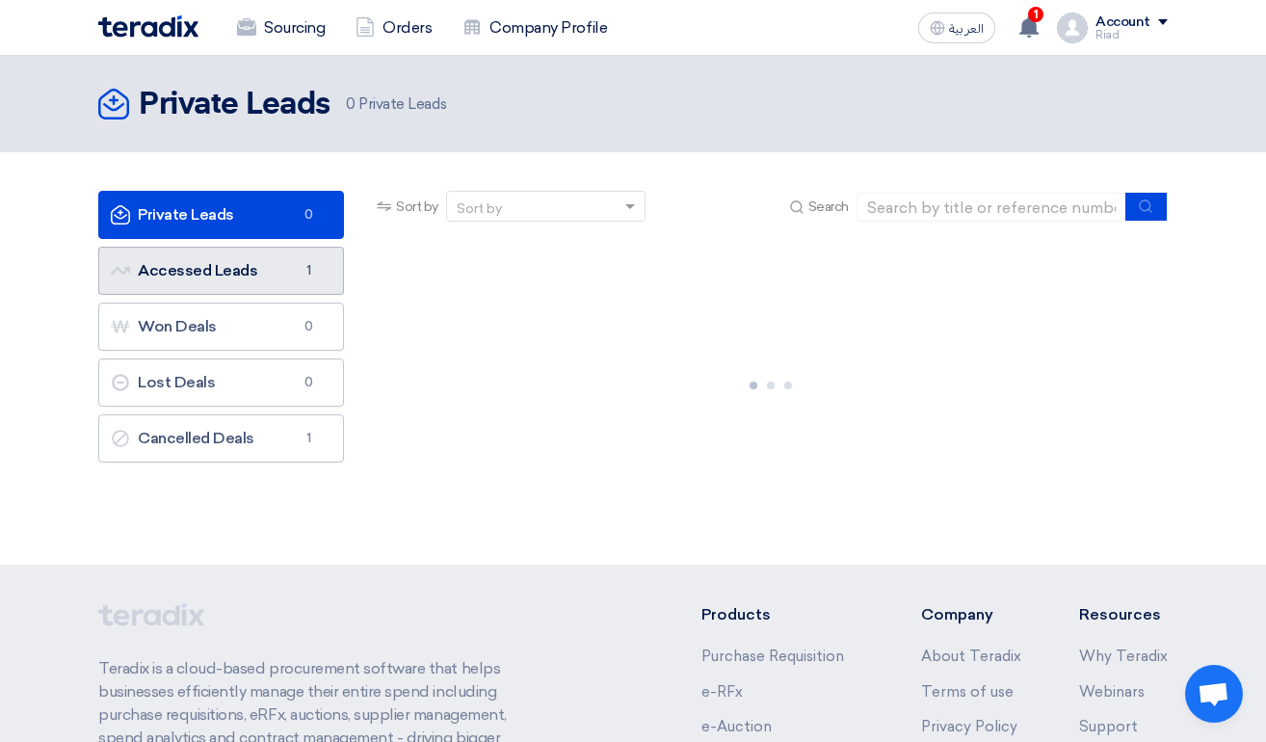 The height and width of the screenshot is (742, 1266). What do you see at coordinates (967, 692) in the screenshot?
I see `a: Terms of use` at bounding box center [967, 692].